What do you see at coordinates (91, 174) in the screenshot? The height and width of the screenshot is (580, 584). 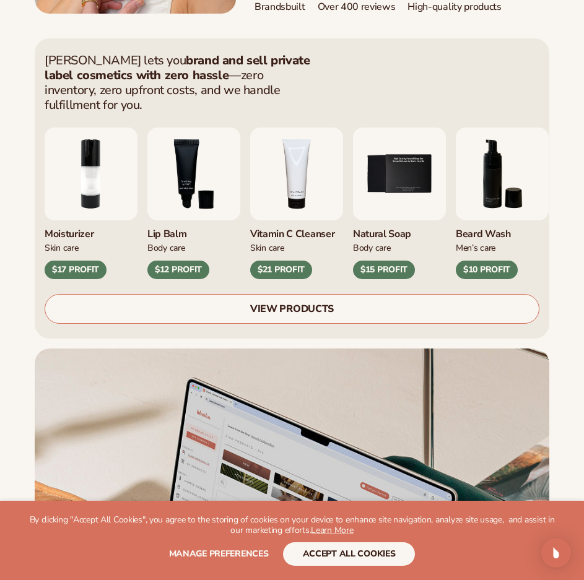 I see `img: Moisturizing lotion.` at bounding box center [91, 174].